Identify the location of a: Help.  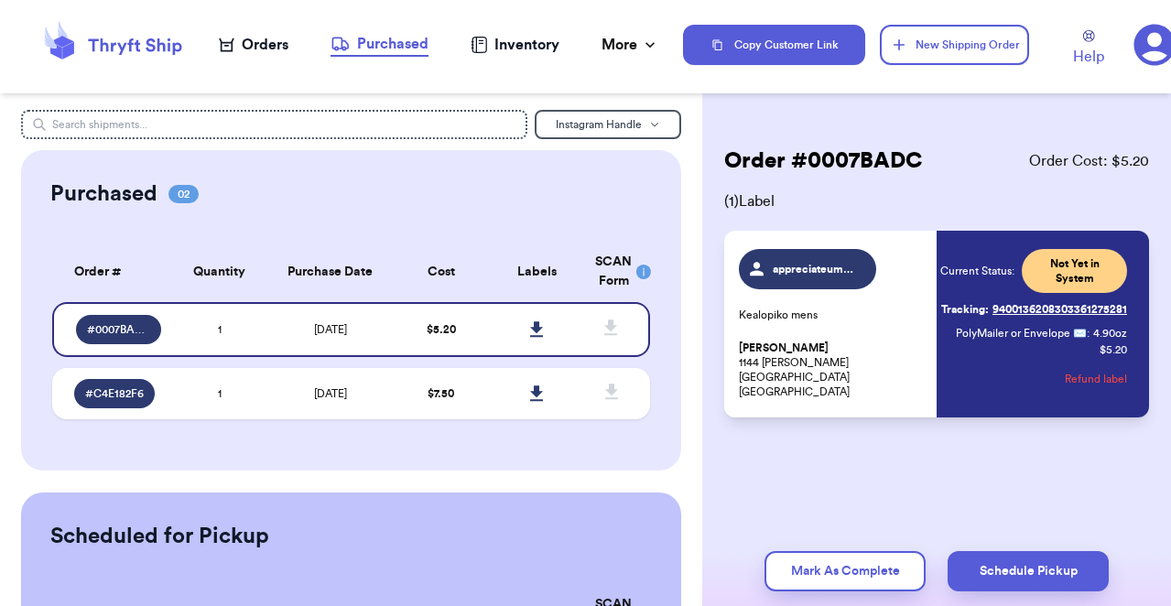
(1088, 49).